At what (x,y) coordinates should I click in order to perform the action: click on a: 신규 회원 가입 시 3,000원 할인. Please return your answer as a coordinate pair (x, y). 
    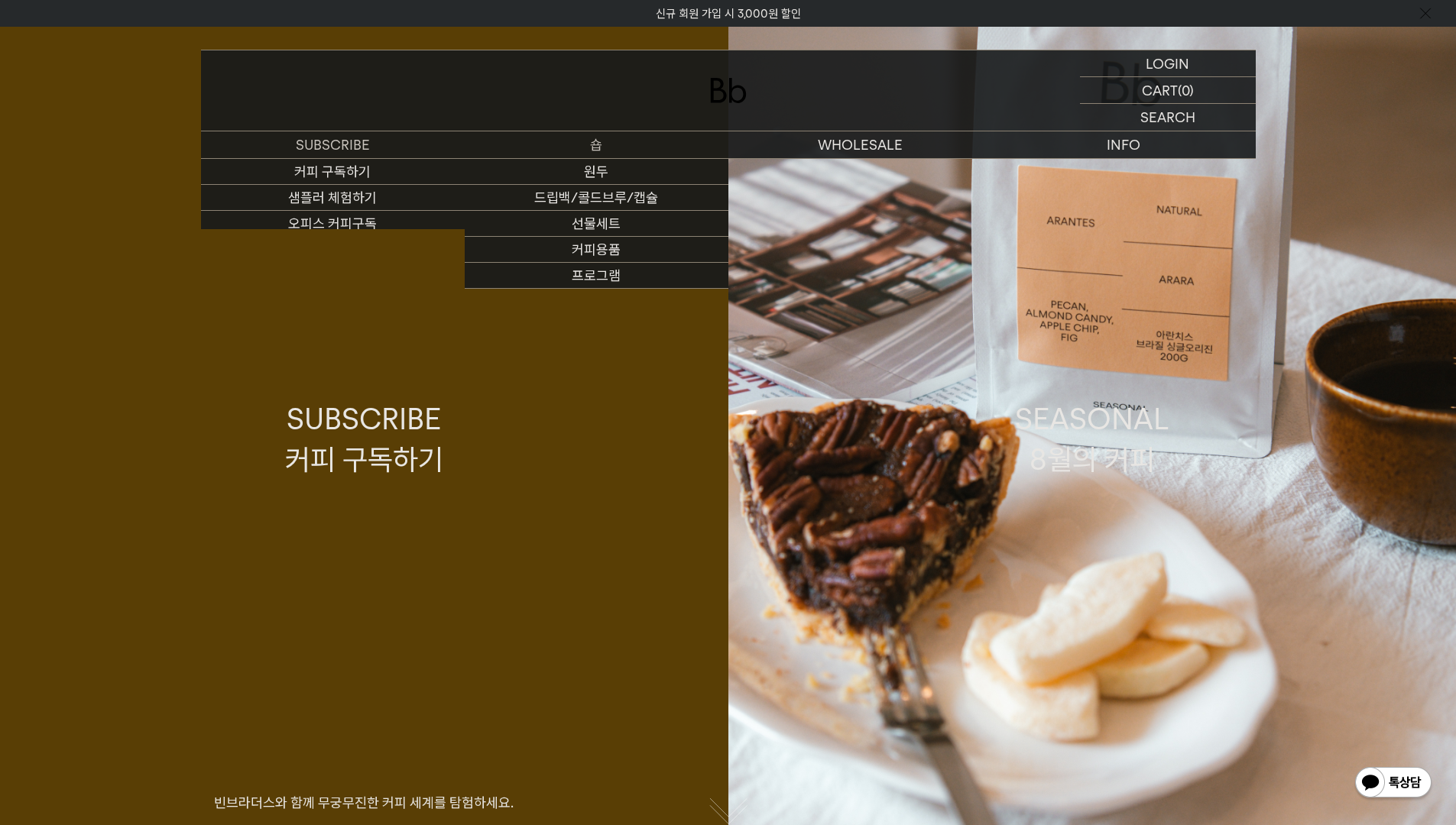
    Looking at the image, I should click on (728, 14).